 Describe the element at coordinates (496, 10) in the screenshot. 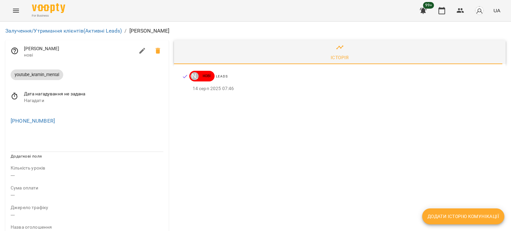

I see `span: UA` at that location.